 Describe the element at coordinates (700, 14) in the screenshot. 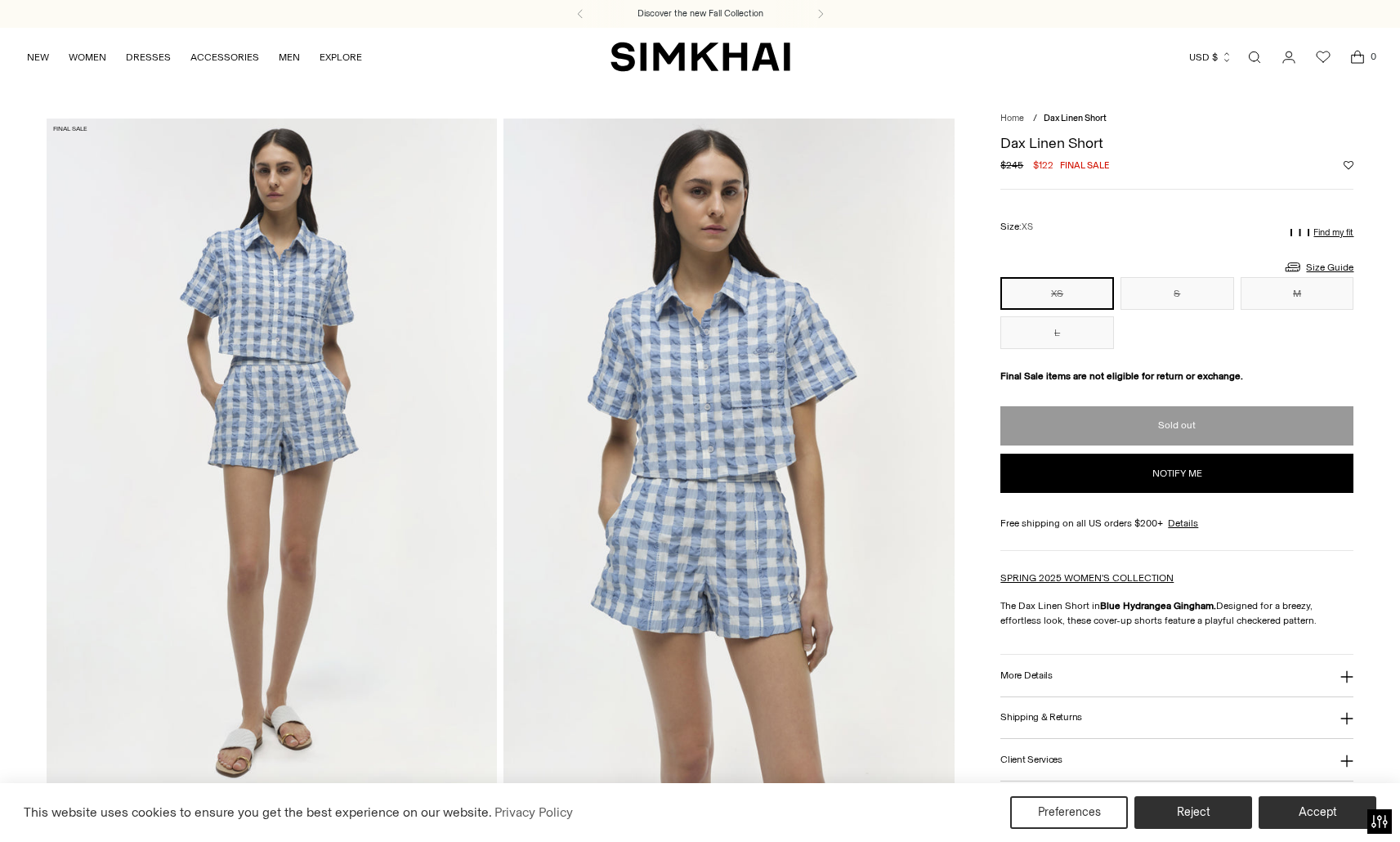

I see `a: Discover the new Fall Collection` at that location.